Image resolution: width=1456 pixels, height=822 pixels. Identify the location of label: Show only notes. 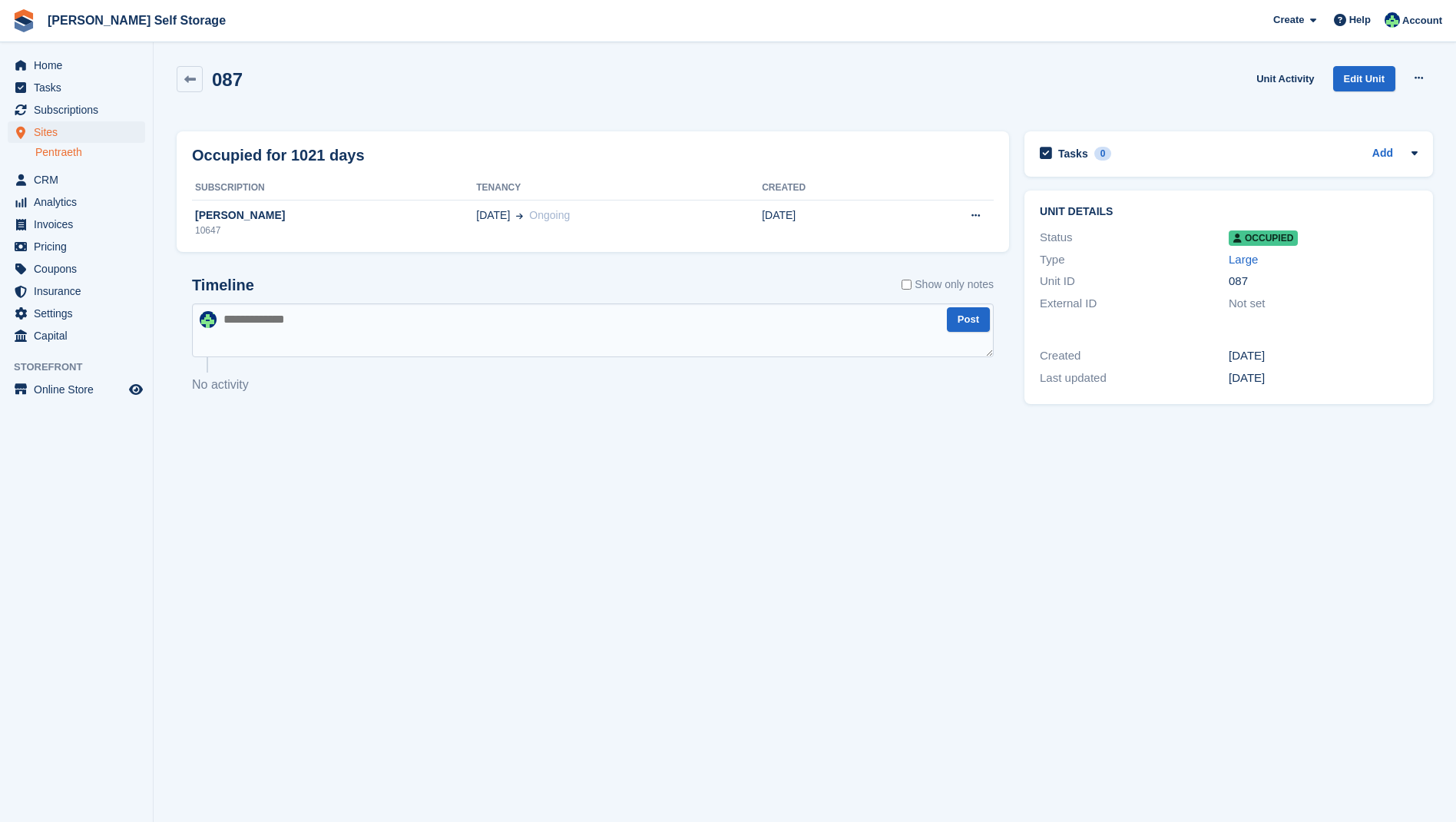
(948, 284).